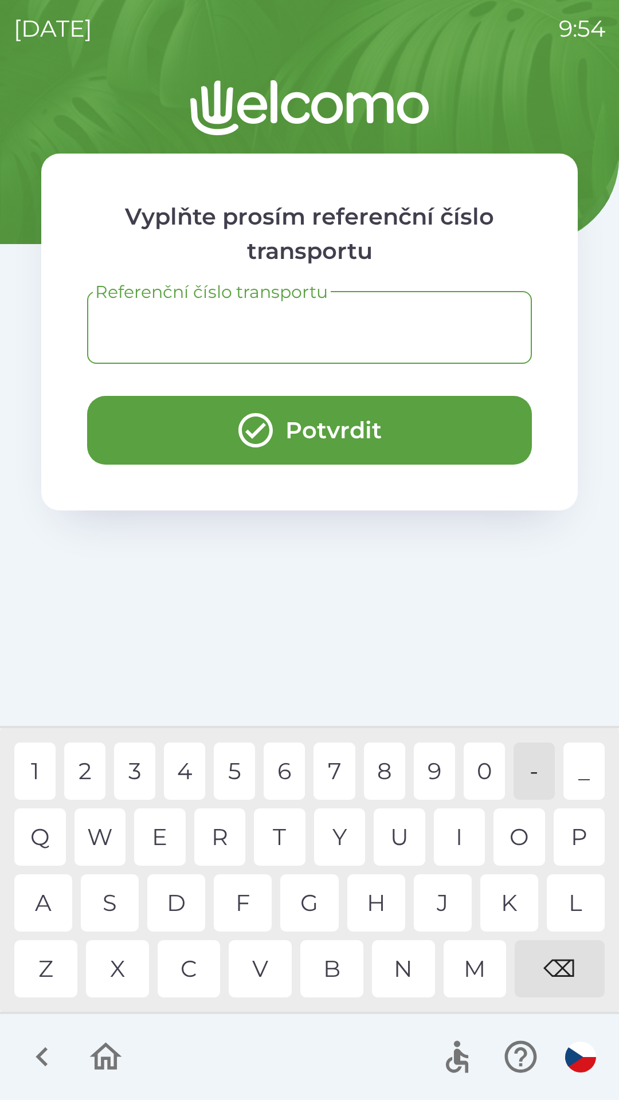  I want to click on img: cs flag, so click(580, 1057).